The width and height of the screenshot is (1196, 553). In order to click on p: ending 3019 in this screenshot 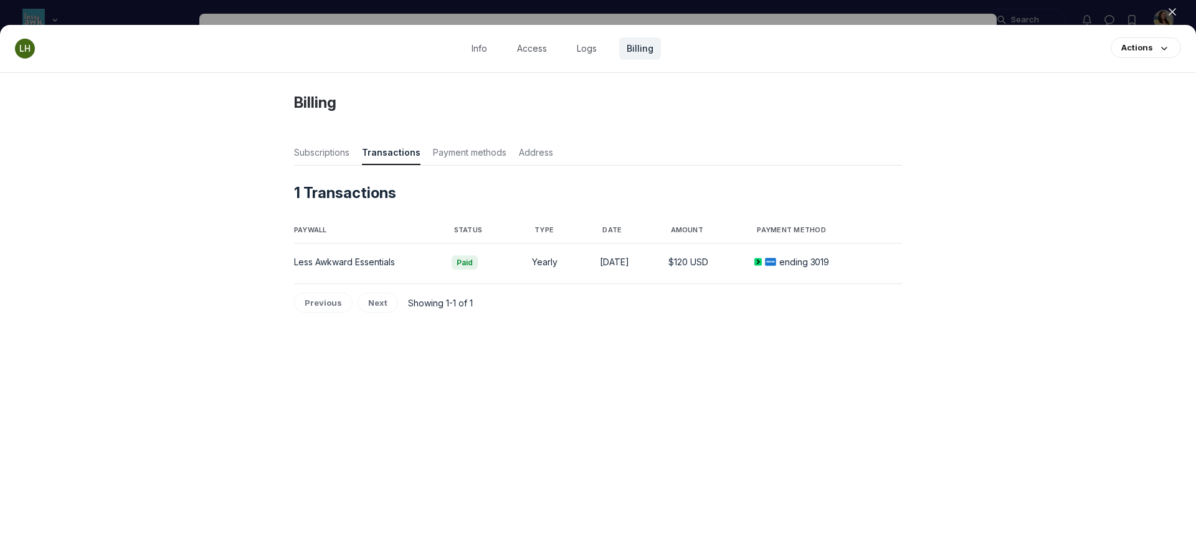, I will do `click(804, 262)`.